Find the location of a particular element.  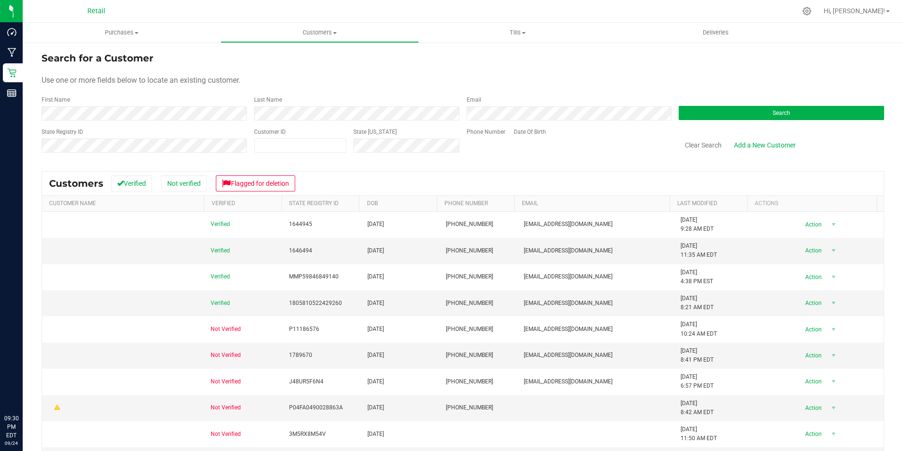

button: Not verified is located at coordinates (184, 183).